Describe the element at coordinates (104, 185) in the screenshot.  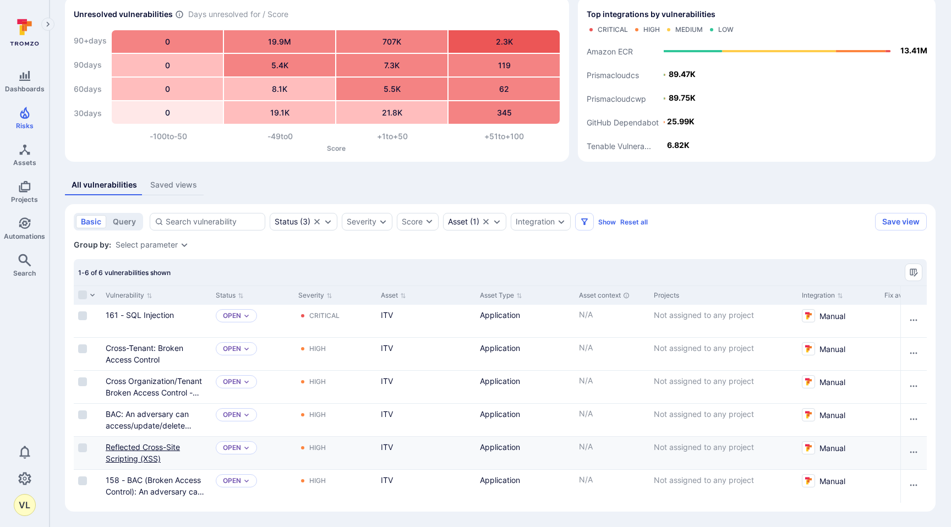
I see `div: All vulnerabilities` at that location.